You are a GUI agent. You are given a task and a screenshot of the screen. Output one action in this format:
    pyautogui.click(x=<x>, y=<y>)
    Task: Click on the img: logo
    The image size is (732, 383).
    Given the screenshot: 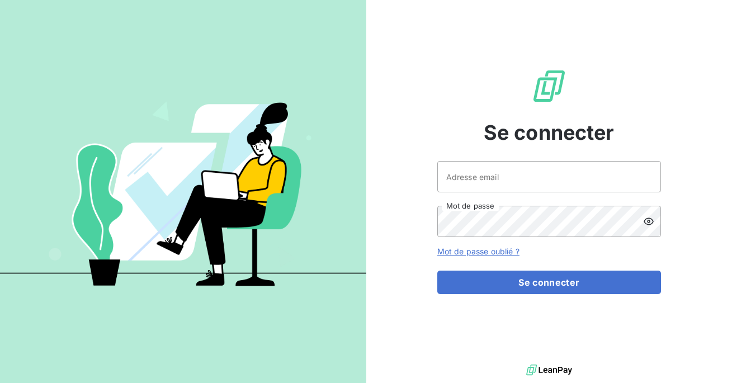 What is the action you would take?
    pyautogui.click(x=549, y=370)
    